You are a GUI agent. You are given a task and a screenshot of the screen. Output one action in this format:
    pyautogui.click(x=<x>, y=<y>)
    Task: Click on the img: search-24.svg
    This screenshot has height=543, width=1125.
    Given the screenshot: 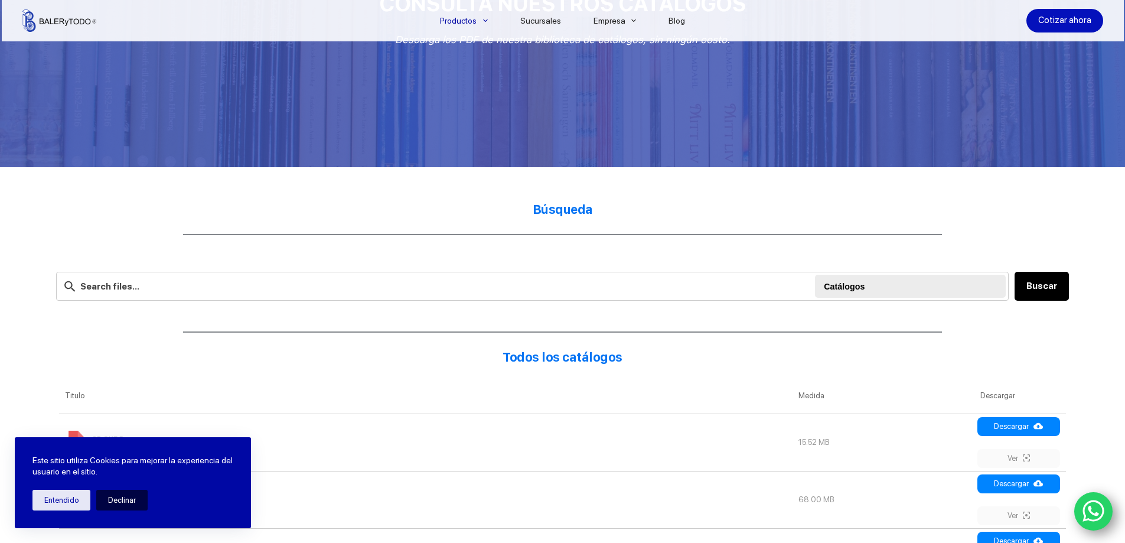 What is the action you would take?
    pyautogui.click(x=70, y=286)
    